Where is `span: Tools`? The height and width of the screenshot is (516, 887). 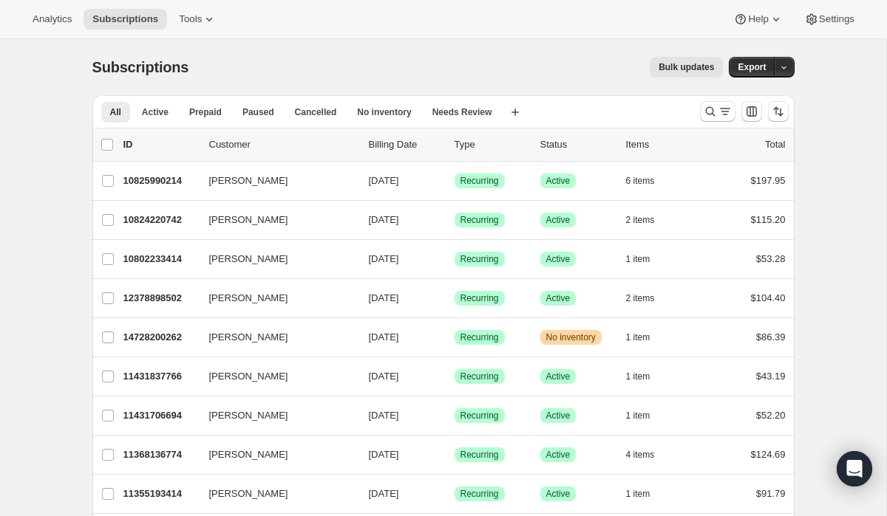
span: Tools is located at coordinates (190, 19).